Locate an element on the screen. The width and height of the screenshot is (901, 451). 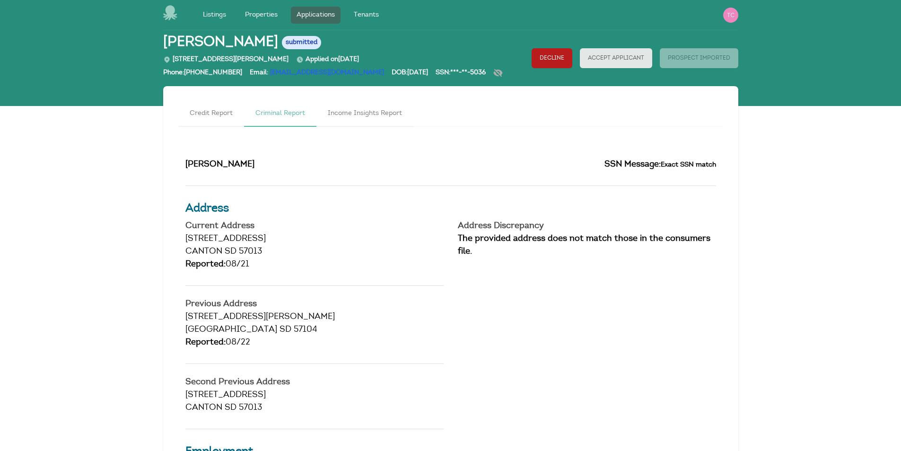
a: Credit Report is located at coordinates (211, 114).